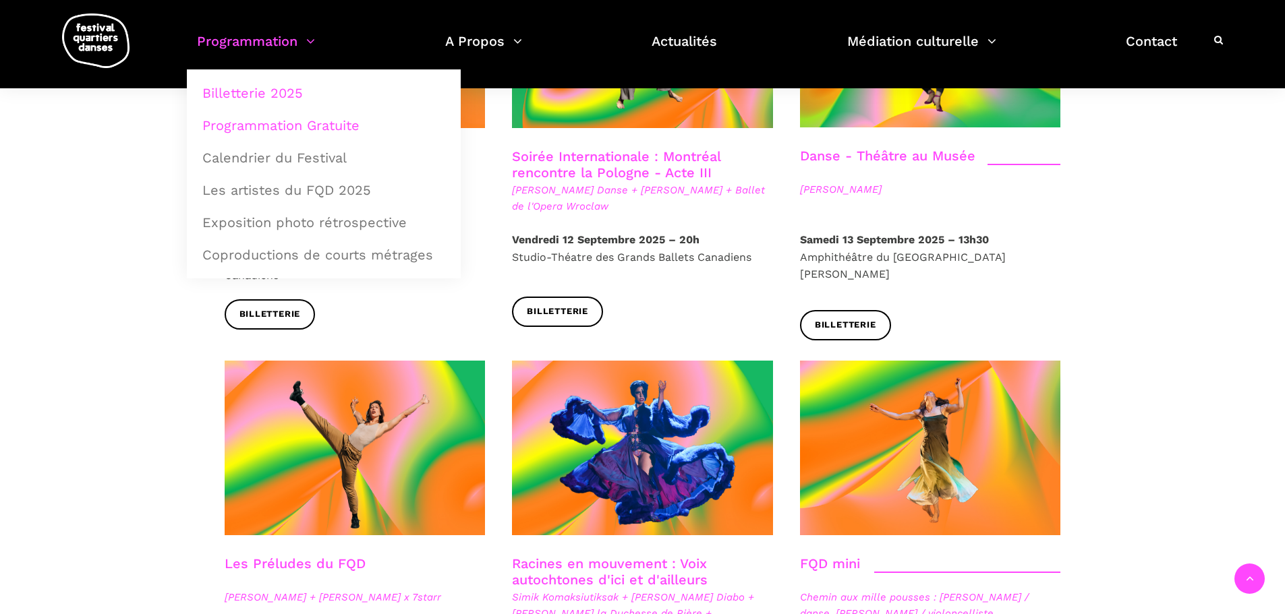 The image size is (1285, 614). Describe the element at coordinates (324, 158) in the screenshot. I see `a: Calendrier du Festival` at that location.